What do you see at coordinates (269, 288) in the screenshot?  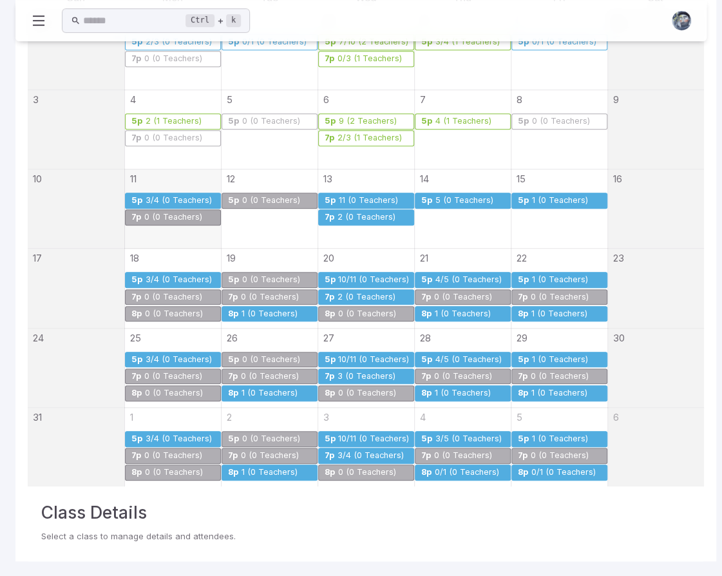 I see `td: August 19, 2025` at bounding box center [269, 288].